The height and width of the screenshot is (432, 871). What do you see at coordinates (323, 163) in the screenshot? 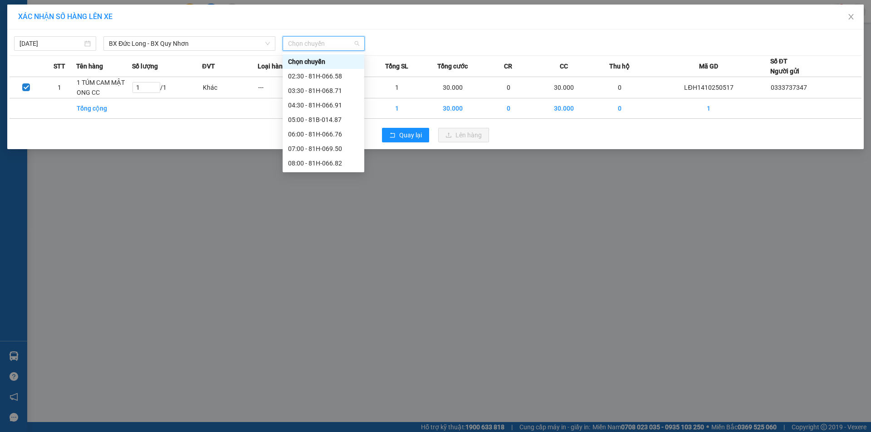
I see `div: 08:00 - 81H-066.82` at bounding box center [323, 163].